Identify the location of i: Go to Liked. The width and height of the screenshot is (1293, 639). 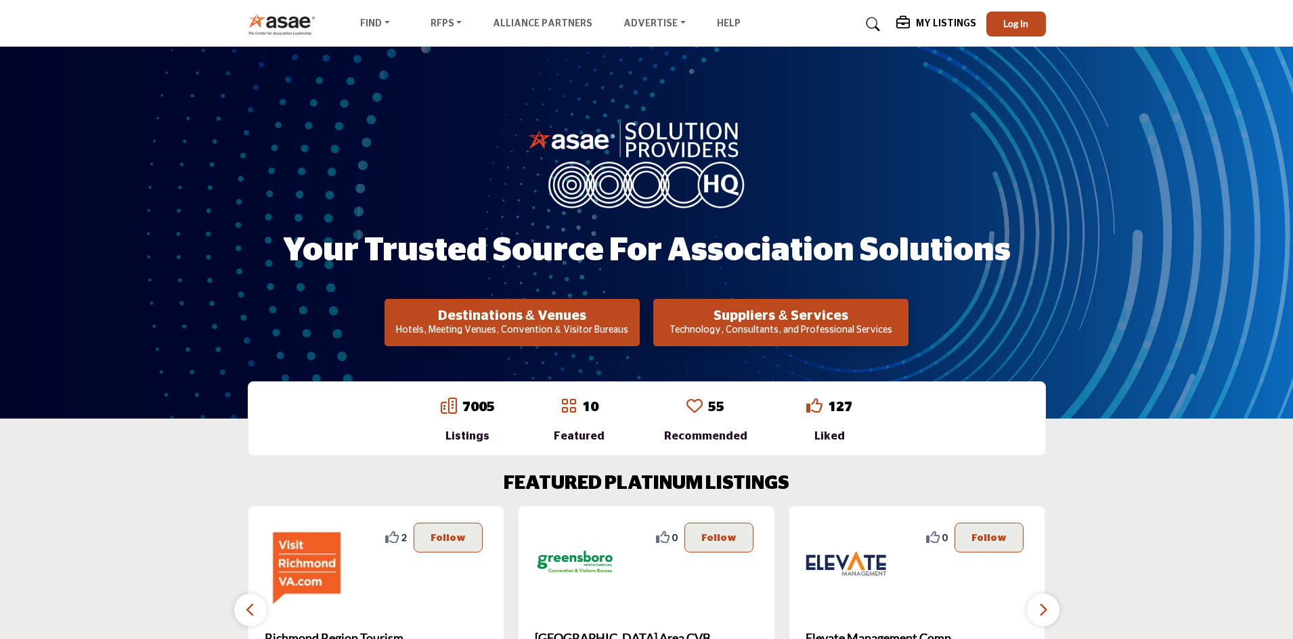
(814, 406).